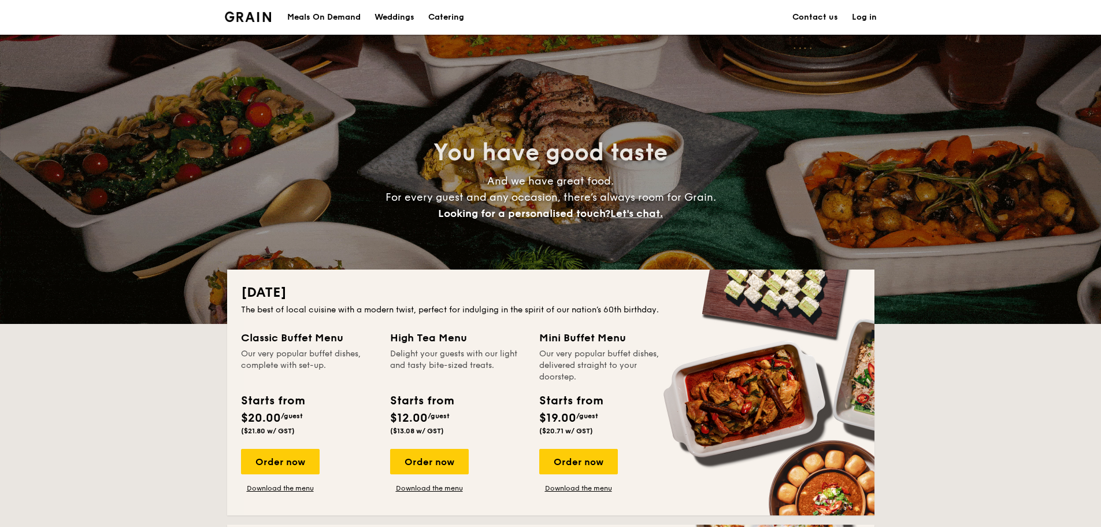  I want to click on span: Let's chat., so click(636, 213).